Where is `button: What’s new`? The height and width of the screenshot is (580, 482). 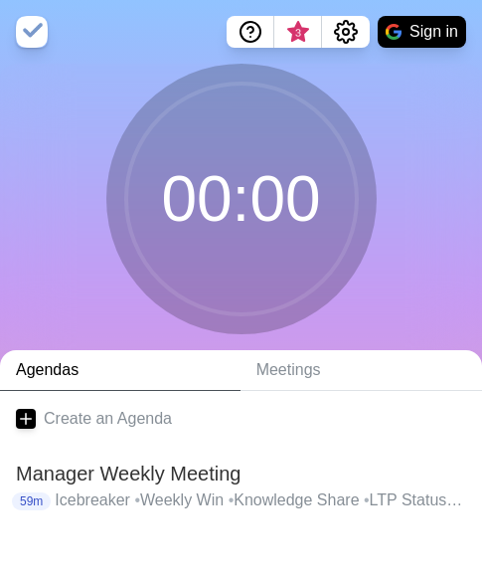 button: What’s new is located at coordinates (298, 32).